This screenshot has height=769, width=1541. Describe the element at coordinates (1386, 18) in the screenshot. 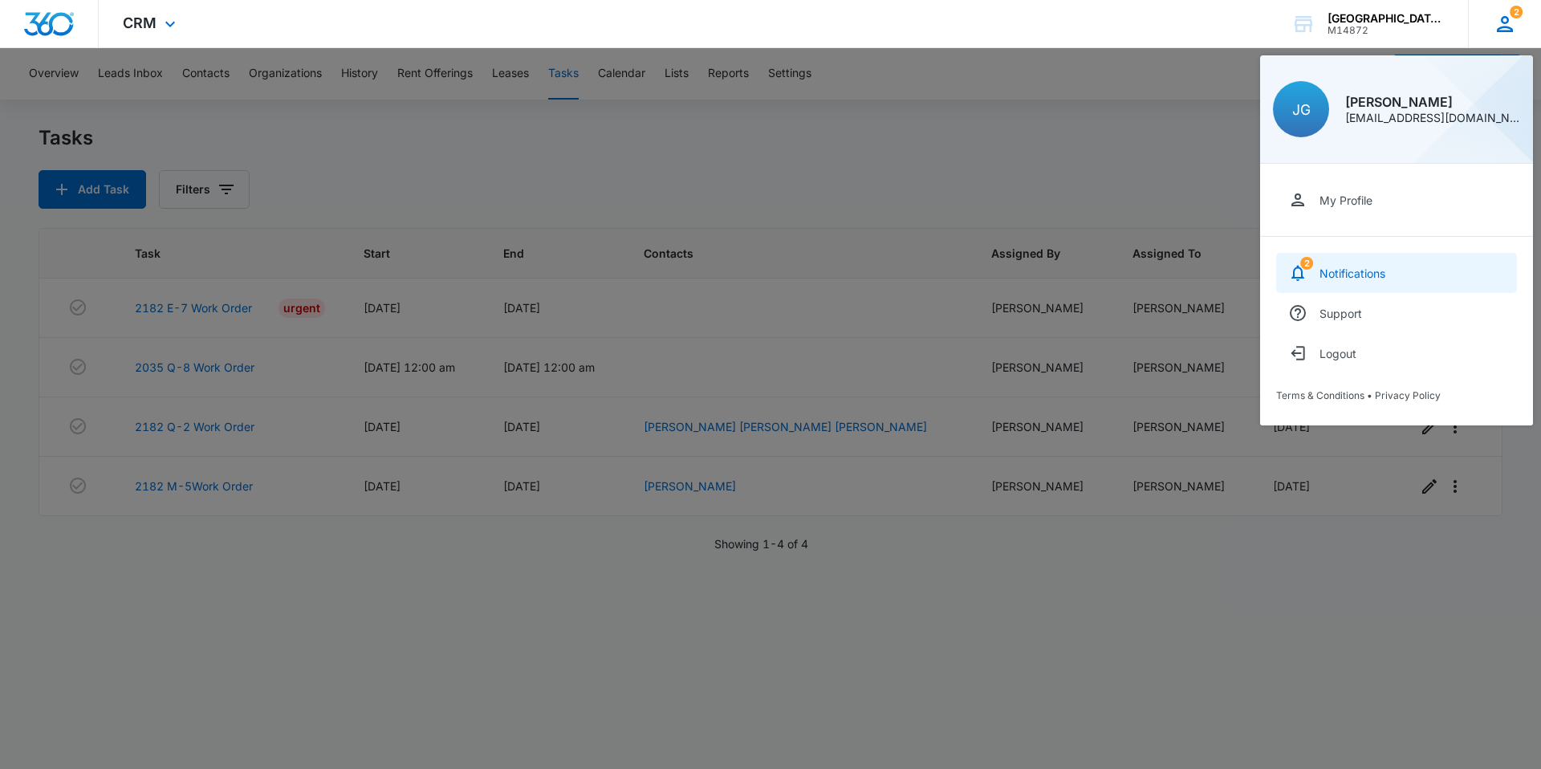

I see `div: account name` at that location.